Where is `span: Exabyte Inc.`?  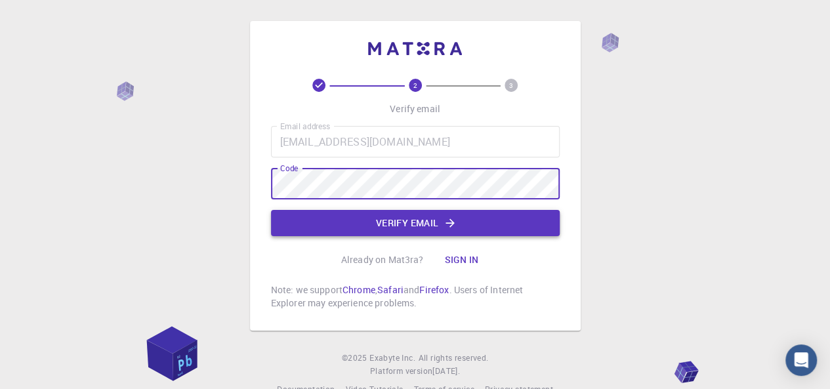
span: Exabyte Inc. is located at coordinates (392, 358).